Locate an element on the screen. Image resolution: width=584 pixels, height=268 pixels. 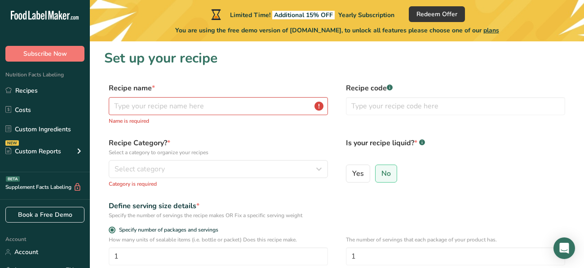
span: Subscribe Now is located at coordinates (45, 53).